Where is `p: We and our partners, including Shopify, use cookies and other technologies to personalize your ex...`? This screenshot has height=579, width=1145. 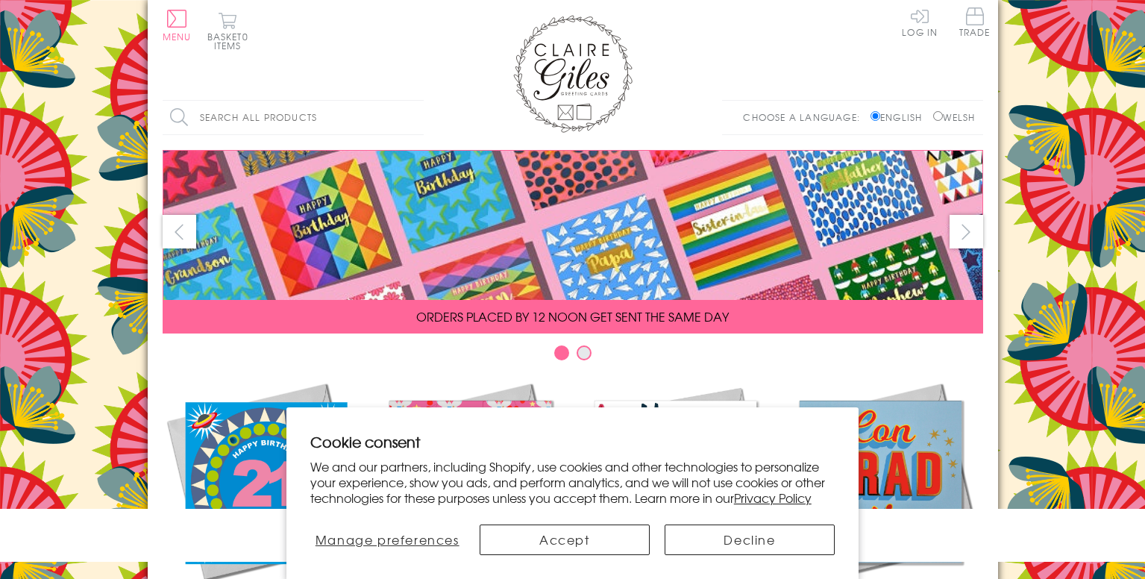 p: We and our partners, including Shopify, use cookies and other technologies to personalize your ex... is located at coordinates (573, 482).